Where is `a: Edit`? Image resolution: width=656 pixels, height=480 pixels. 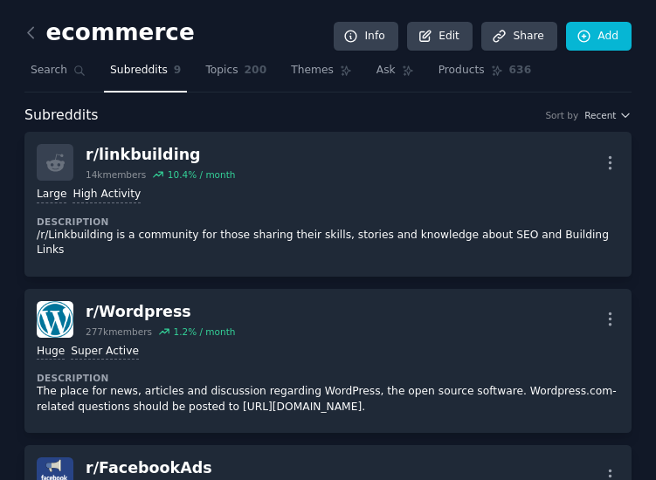
a: Edit is located at coordinates (439, 37).